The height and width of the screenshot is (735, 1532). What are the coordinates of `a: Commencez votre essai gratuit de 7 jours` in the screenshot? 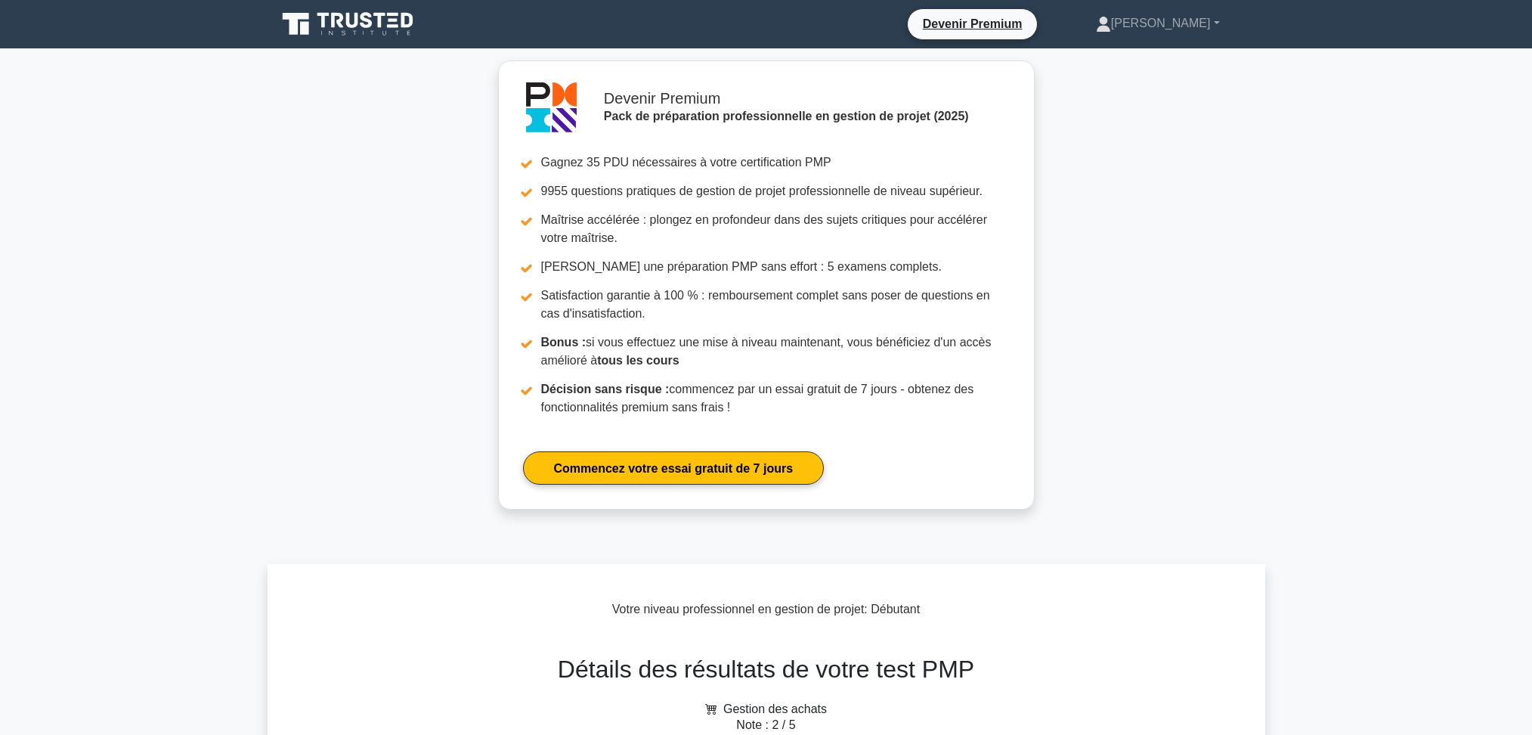 It's located at (673, 467).